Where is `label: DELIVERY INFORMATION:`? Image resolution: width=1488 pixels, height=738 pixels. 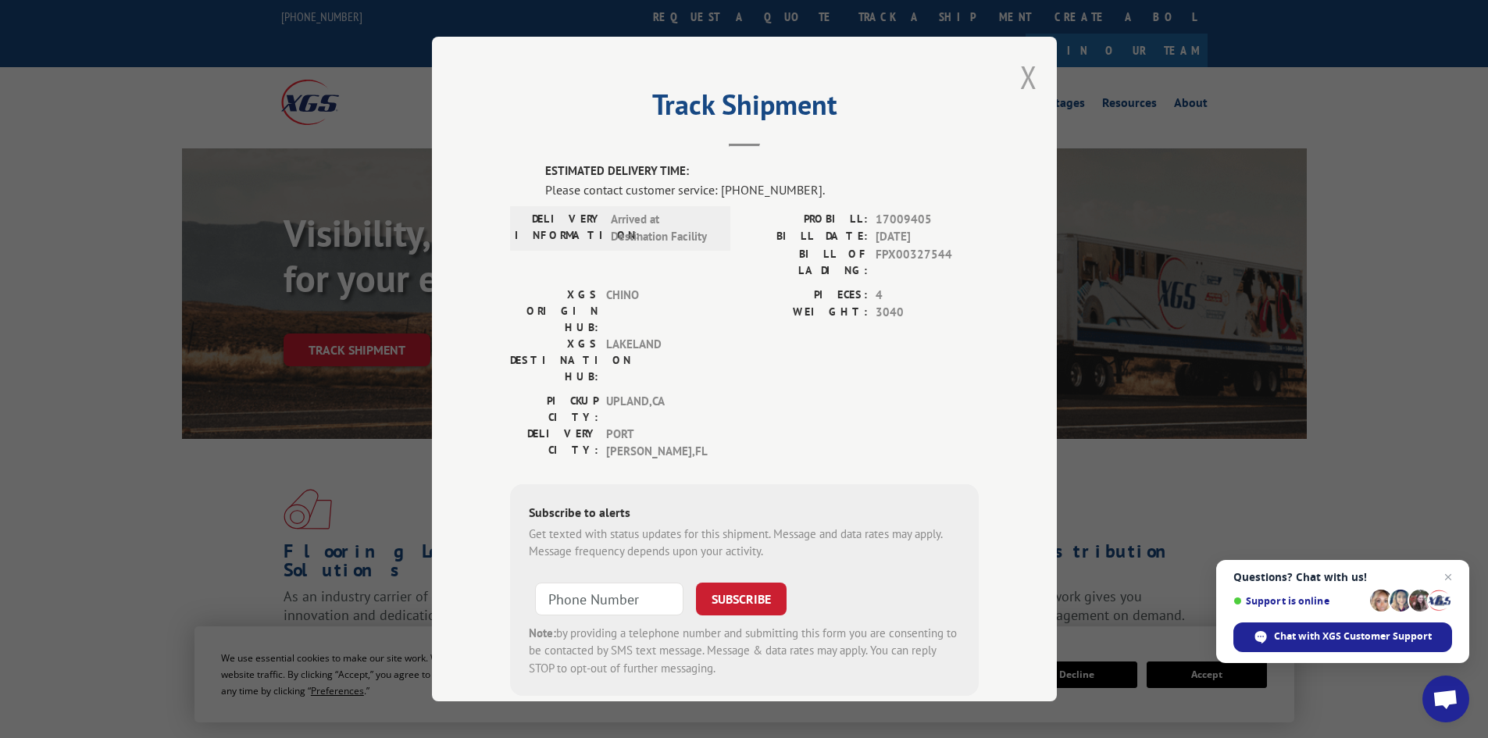
label: DELIVERY INFORMATION: is located at coordinates (558, 228).